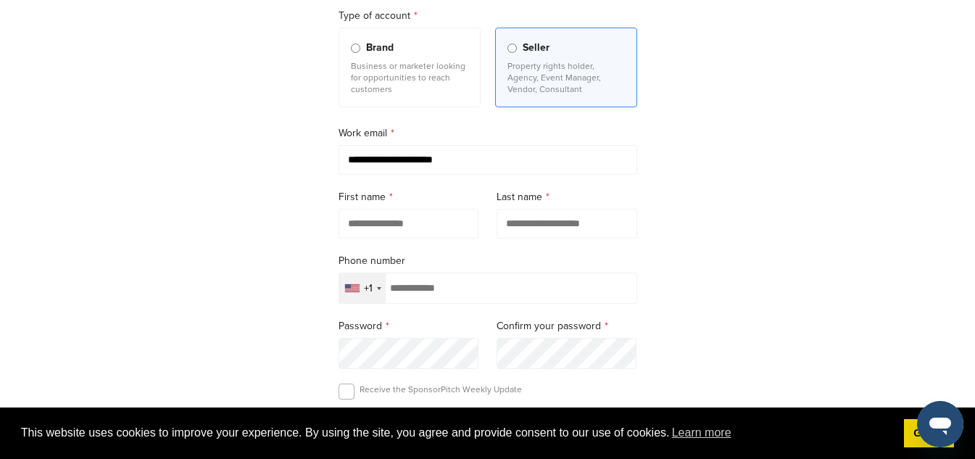 This screenshot has width=975, height=459. Describe the element at coordinates (488, 133) in the screenshot. I see `label: Work email` at that location.